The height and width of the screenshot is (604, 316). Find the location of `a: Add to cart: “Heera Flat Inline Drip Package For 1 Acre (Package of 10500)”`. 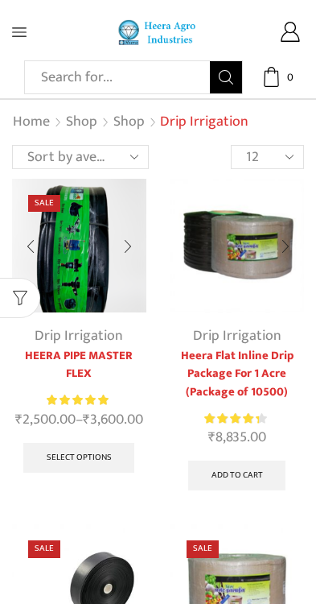

a: Add to cart: “Heera Flat Inline Drip Package For 1 Acre (Package of 10500)” is located at coordinates (237, 475).